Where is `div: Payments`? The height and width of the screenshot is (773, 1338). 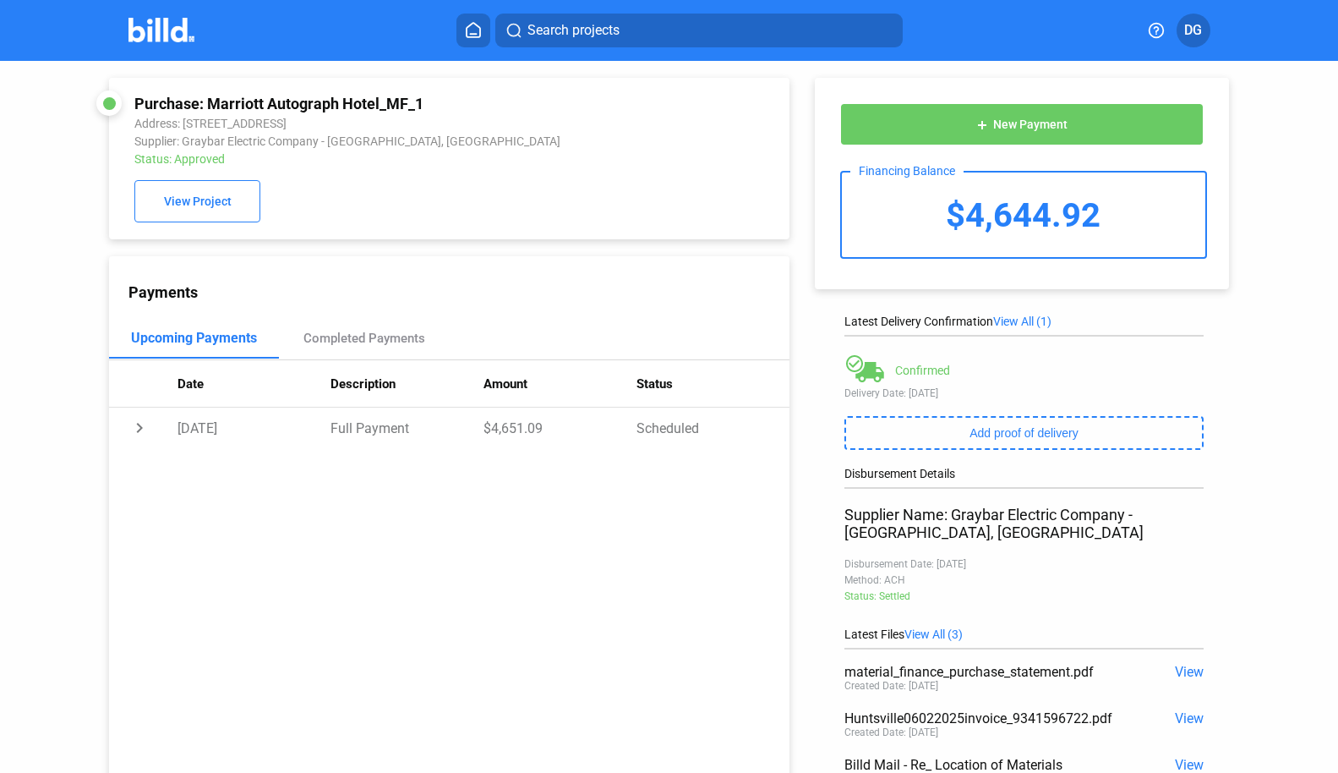 div: Payments is located at coordinates (459, 292).